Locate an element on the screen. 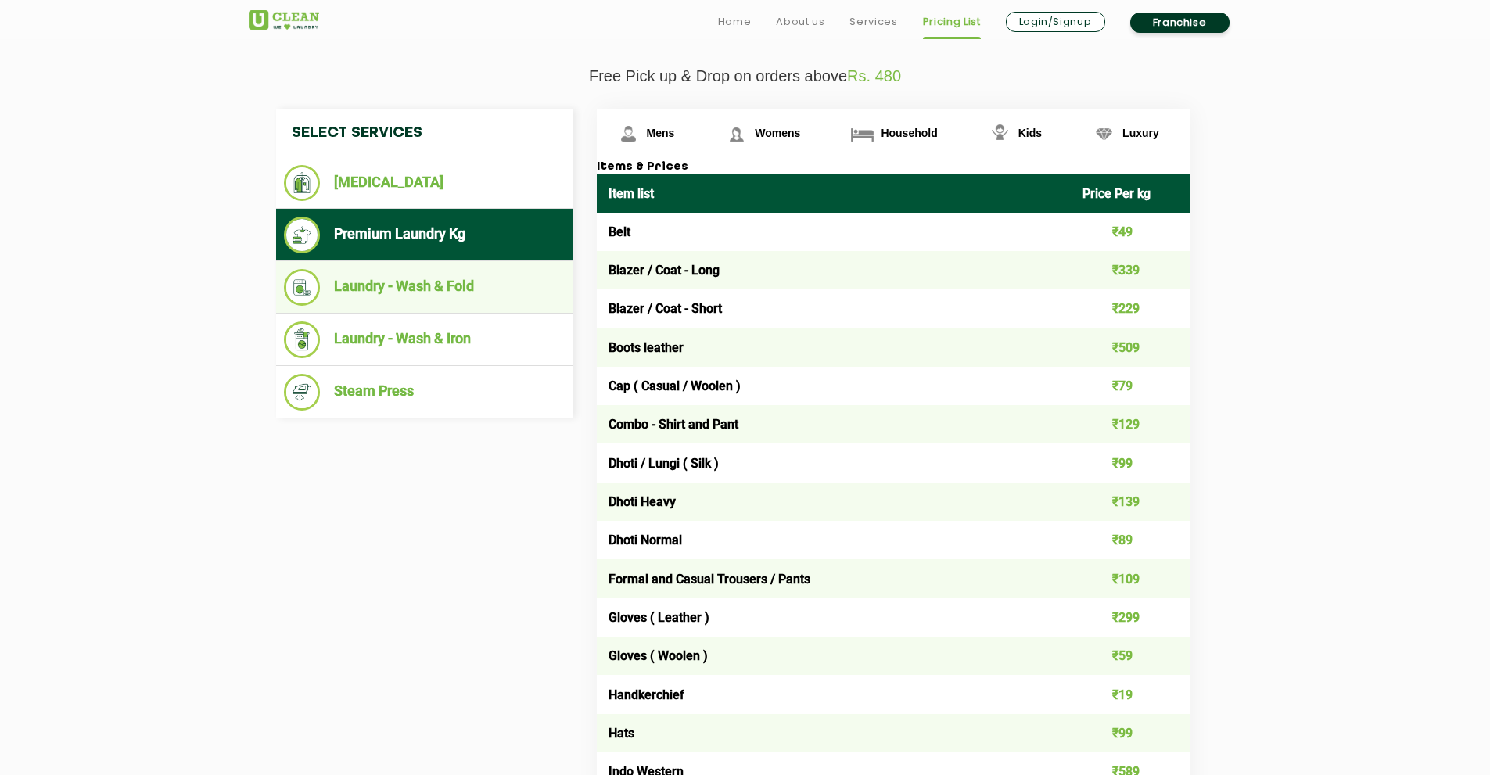 The image size is (1490, 775). td: Dhoti Heavy is located at coordinates (834, 501).